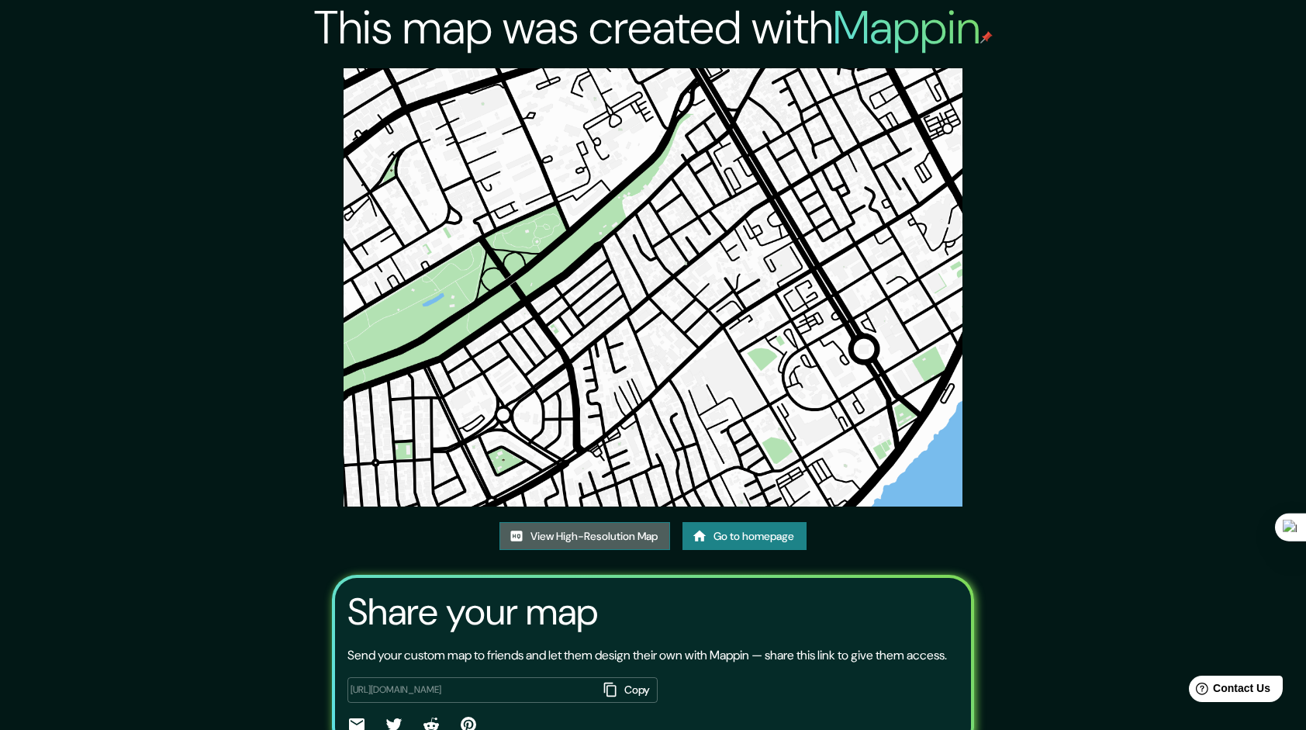 The width and height of the screenshot is (1306, 730). I want to click on h3: Share your map, so click(472, 612).